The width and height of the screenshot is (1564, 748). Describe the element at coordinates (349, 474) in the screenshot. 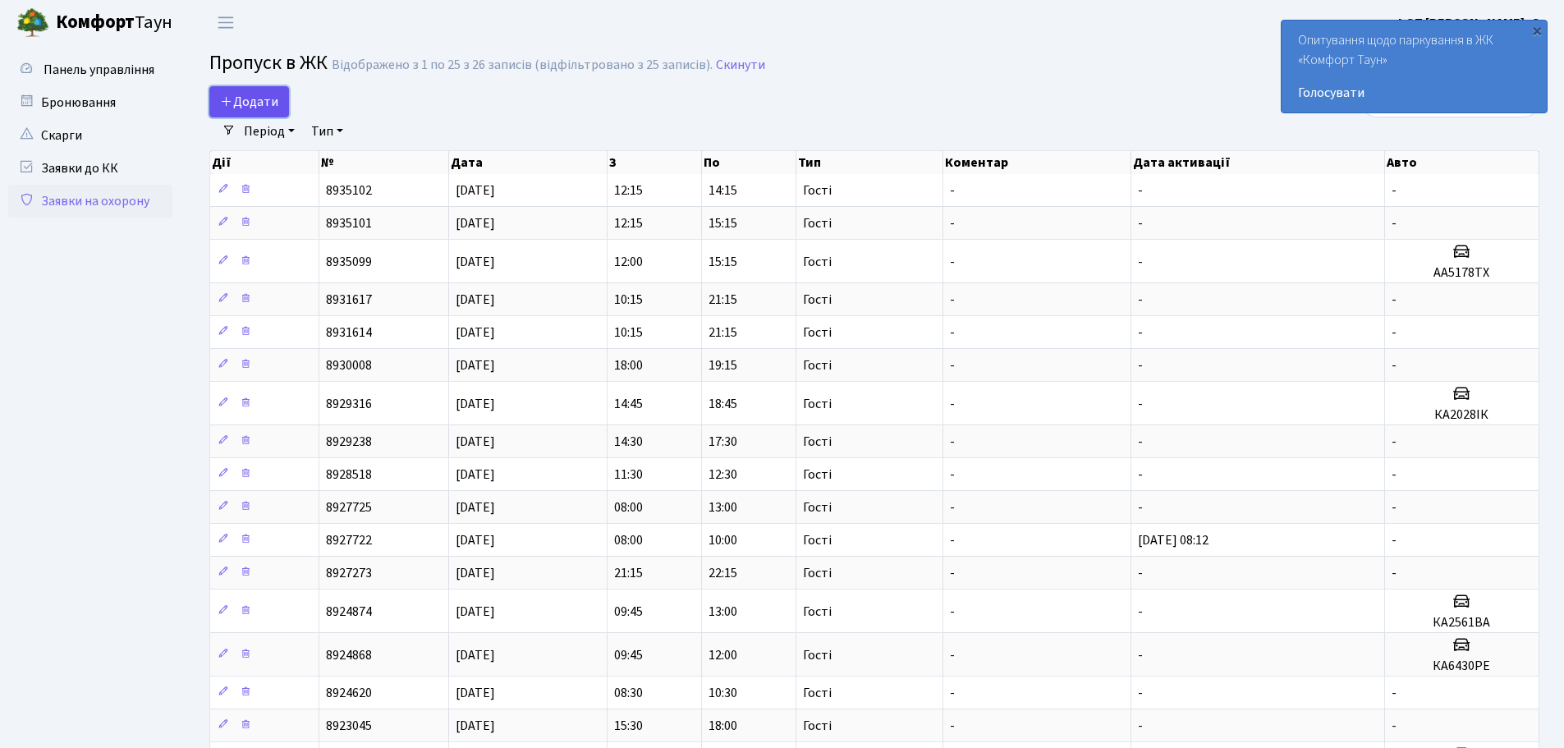

I see `span: 8928518` at that location.